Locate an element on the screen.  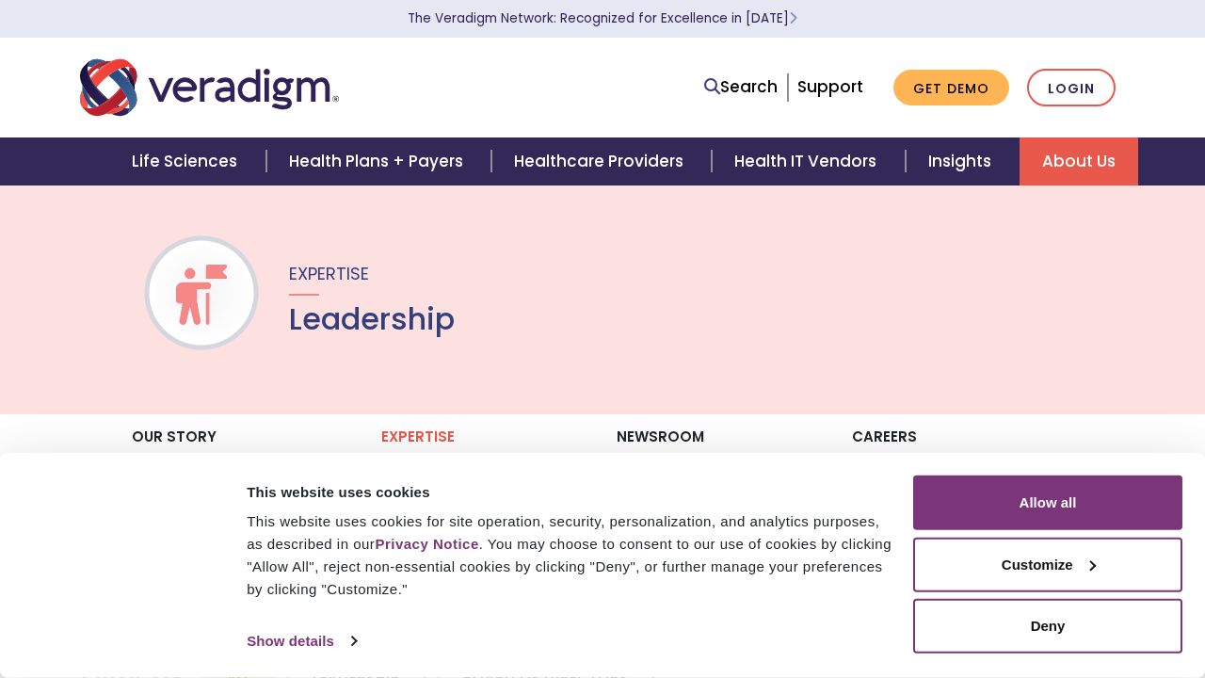
a: Insights is located at coordinates (962, 161).